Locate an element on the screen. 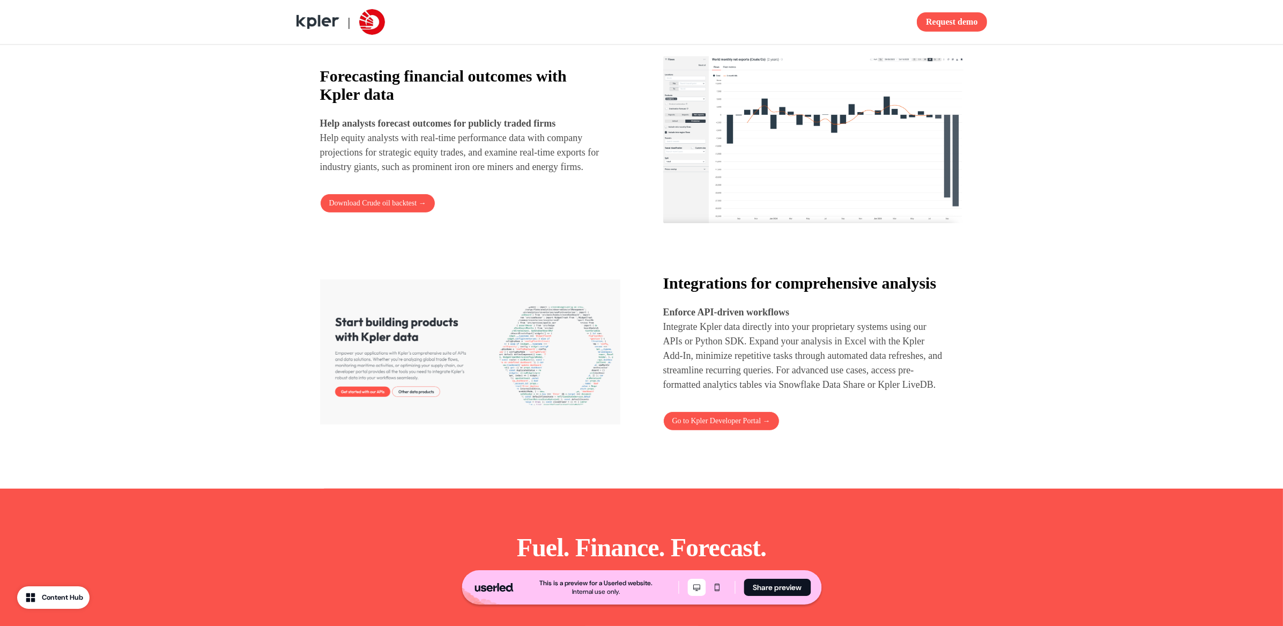  a: Go to Kpler Developer Portal → is located at coordinates (721, 421).